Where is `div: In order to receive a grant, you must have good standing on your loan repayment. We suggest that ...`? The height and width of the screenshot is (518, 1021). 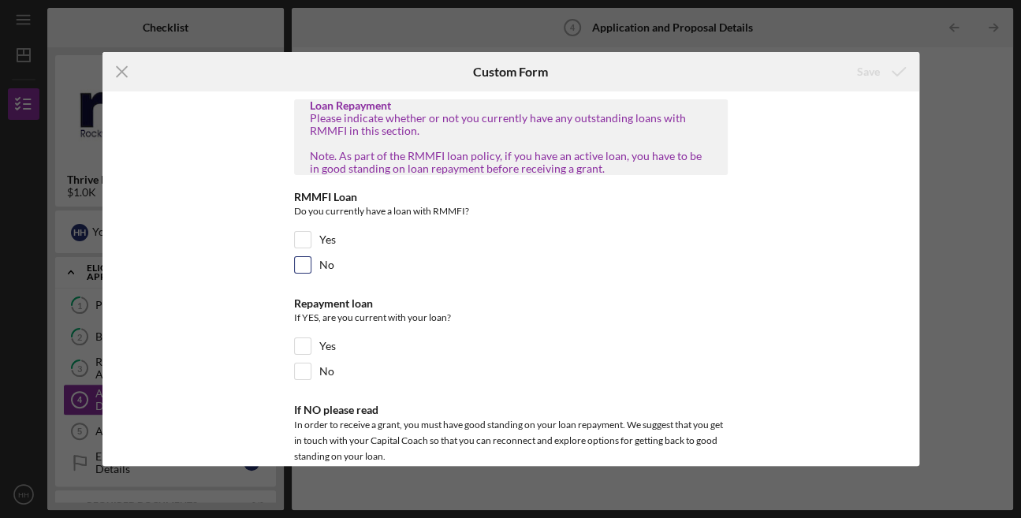 div: In order to receive a grant, you must have good standing on your loan repayment. We suggest that ... is located at coordinates (511, 442).